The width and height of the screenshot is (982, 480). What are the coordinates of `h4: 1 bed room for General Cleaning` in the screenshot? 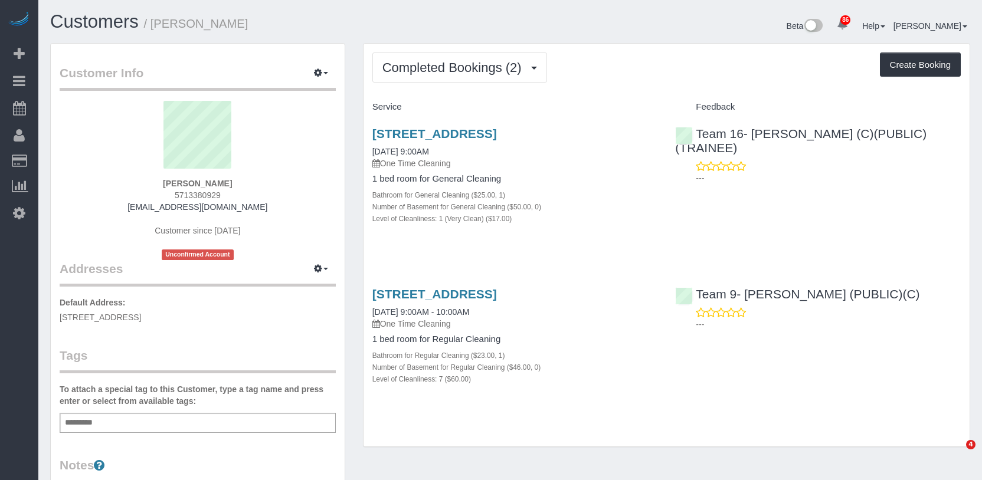 It's located at (515, 179).